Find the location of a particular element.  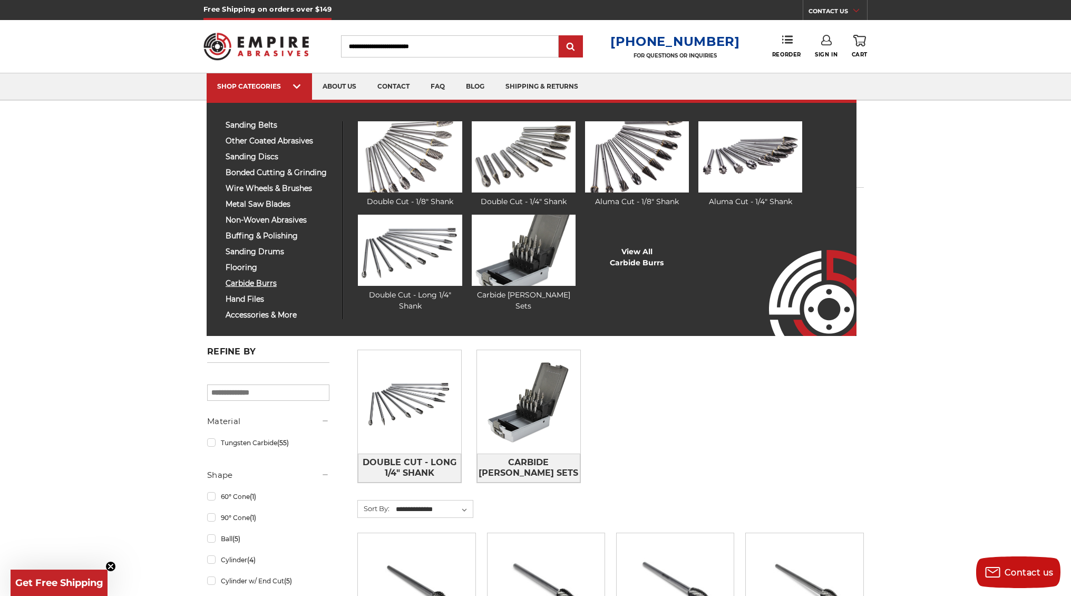

span: (4) is located at coordinates (251, 559).